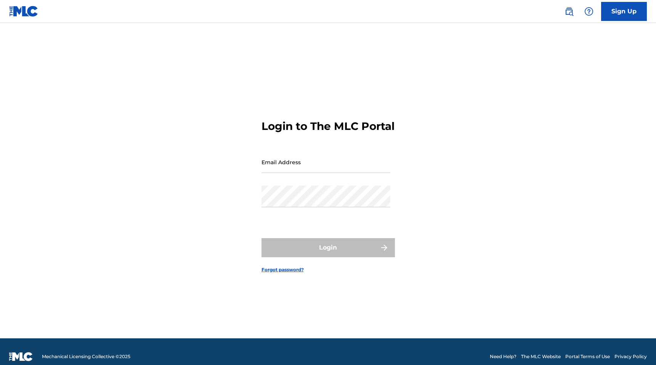 This screenshot has width=656, height=365. I want to click on img: logo, so click(21, 357).